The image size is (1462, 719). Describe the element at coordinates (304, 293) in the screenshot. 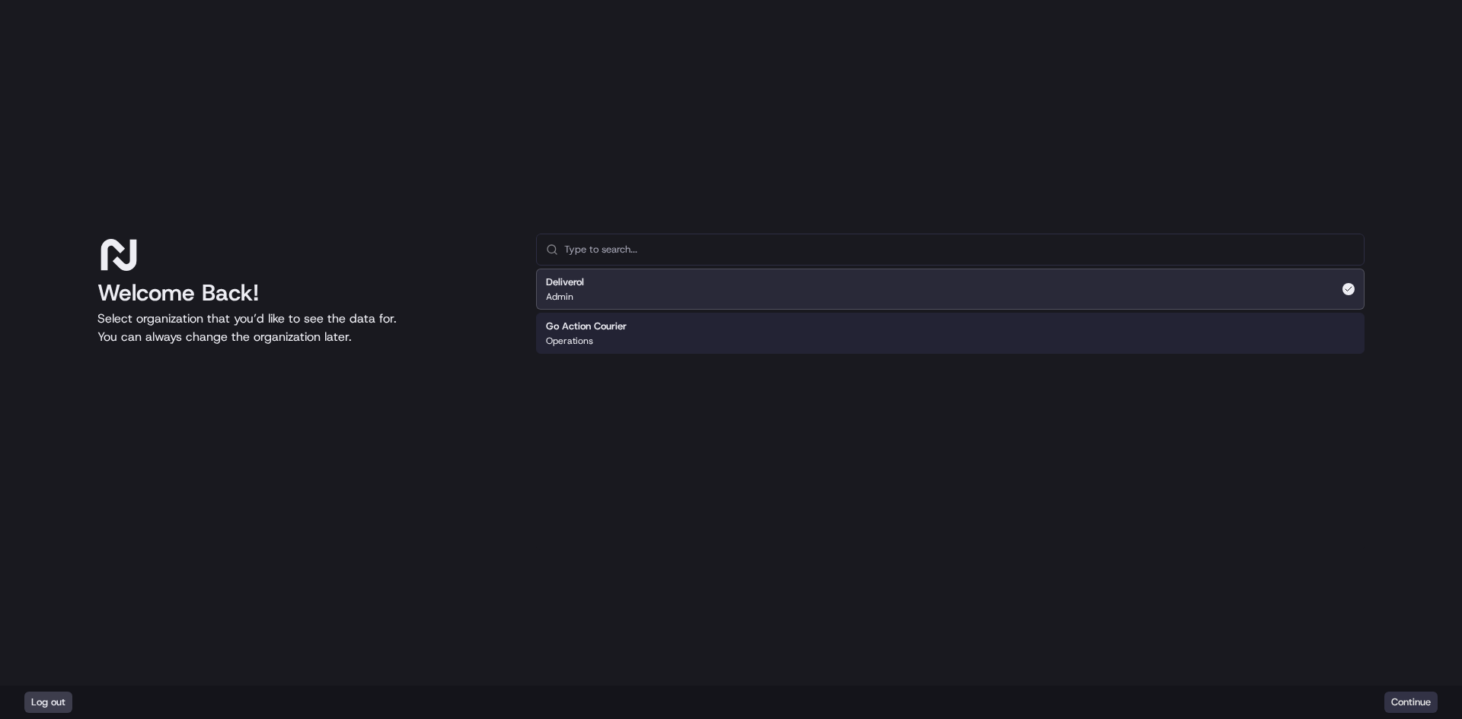

I see `h1: Welcome Back!` at that location.